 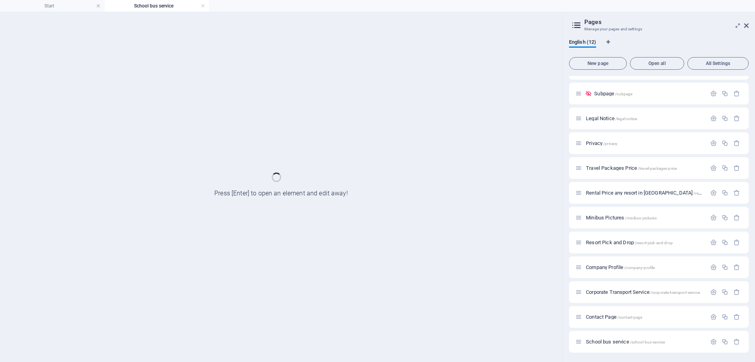 What do you see at coordinates (645, 267) in the screenshot?
I see `div: Company Profile/company-profile` at bounding box center [645, 267].